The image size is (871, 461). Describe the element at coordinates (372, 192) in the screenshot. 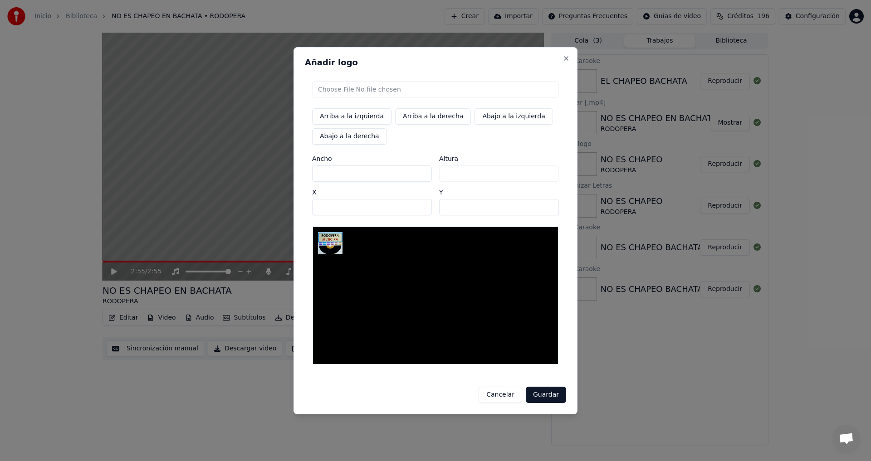

I see `label: X` at that location.